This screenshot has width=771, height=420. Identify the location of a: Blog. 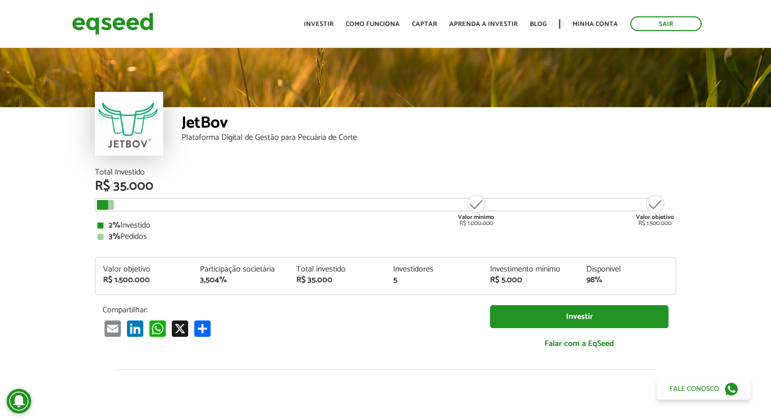
(538, 24).